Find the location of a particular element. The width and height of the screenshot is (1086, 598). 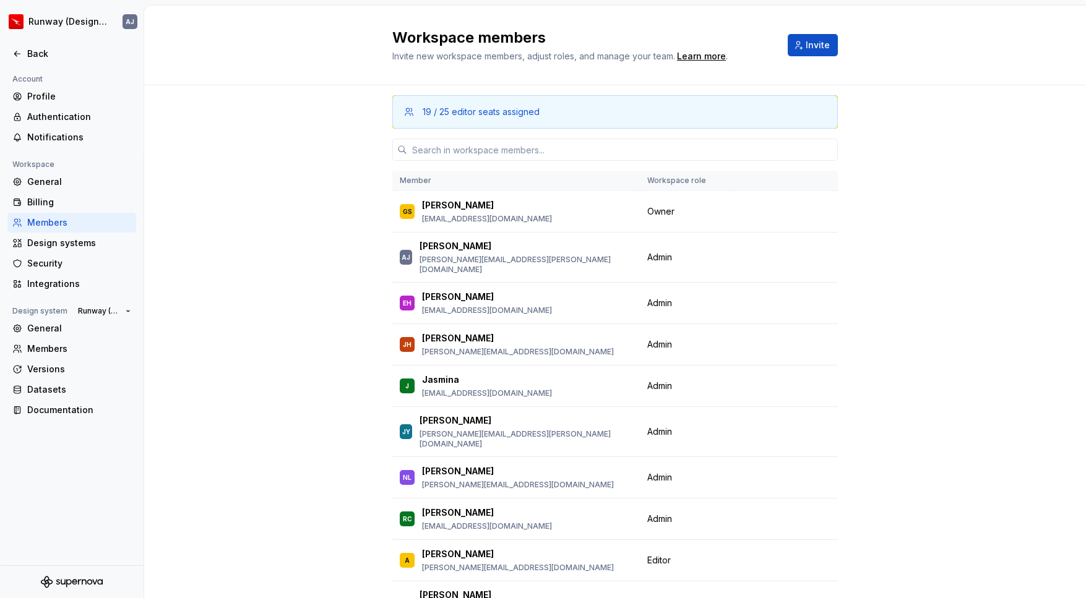

div: J is located at coordinates (407, 386).